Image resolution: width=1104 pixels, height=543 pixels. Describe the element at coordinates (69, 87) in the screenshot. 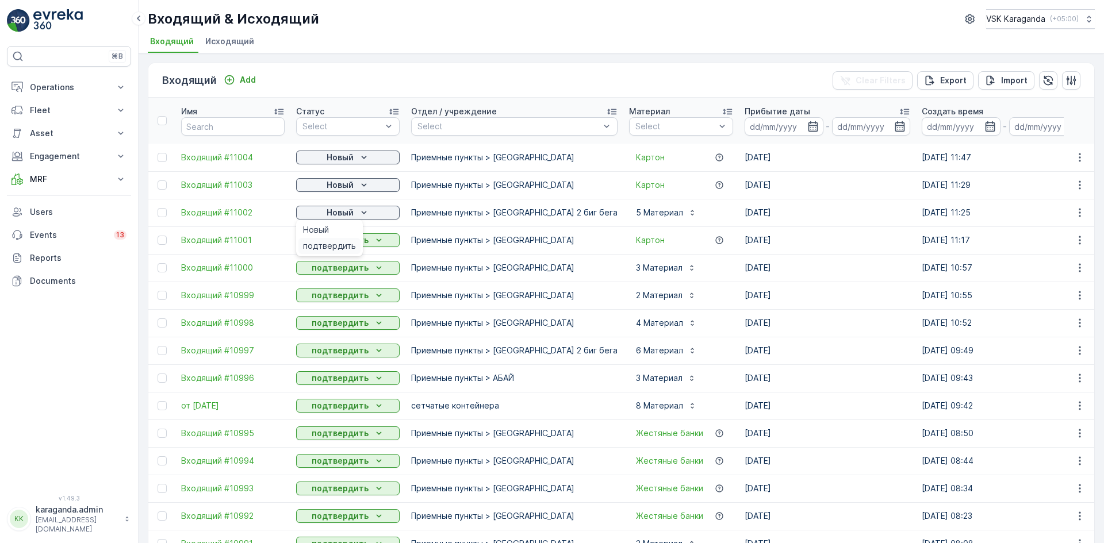

I see `button: Operations` at that location.